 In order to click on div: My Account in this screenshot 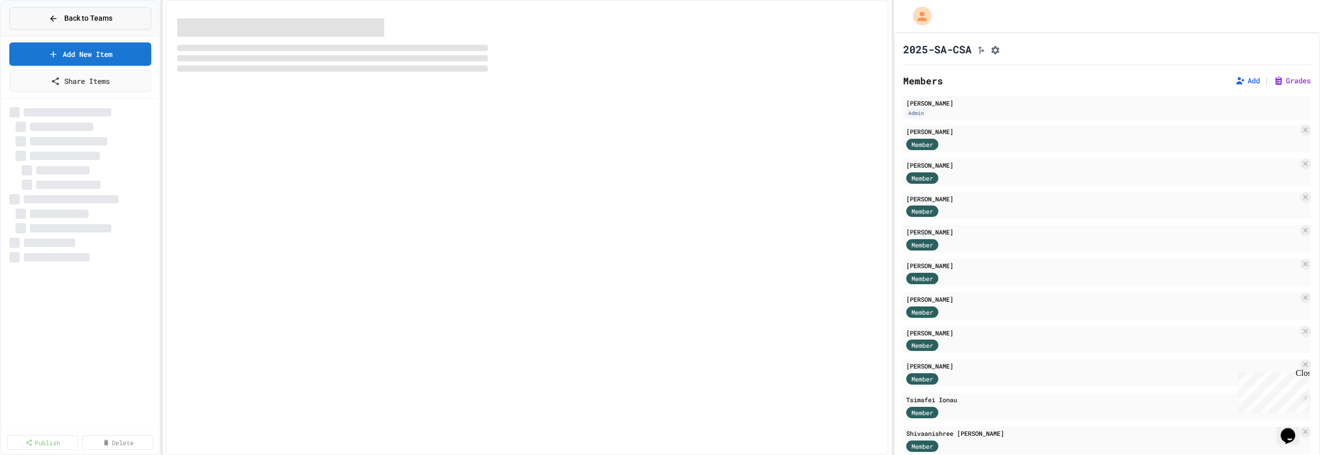, I will do `click(918, 16)`.